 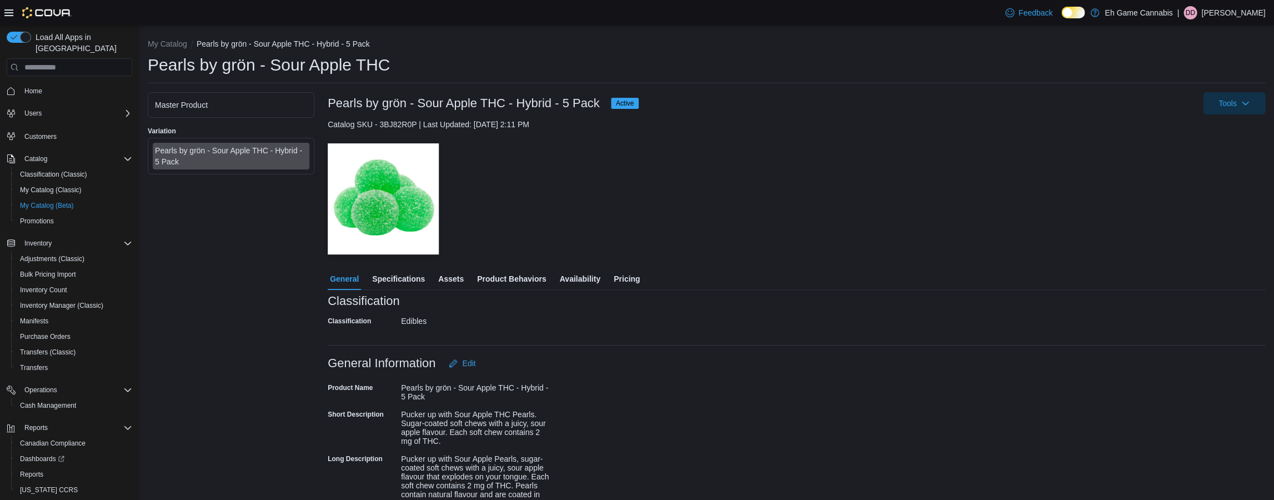 I want to click on p: Eh Game Cannabis, so click(x=1138, y=13).